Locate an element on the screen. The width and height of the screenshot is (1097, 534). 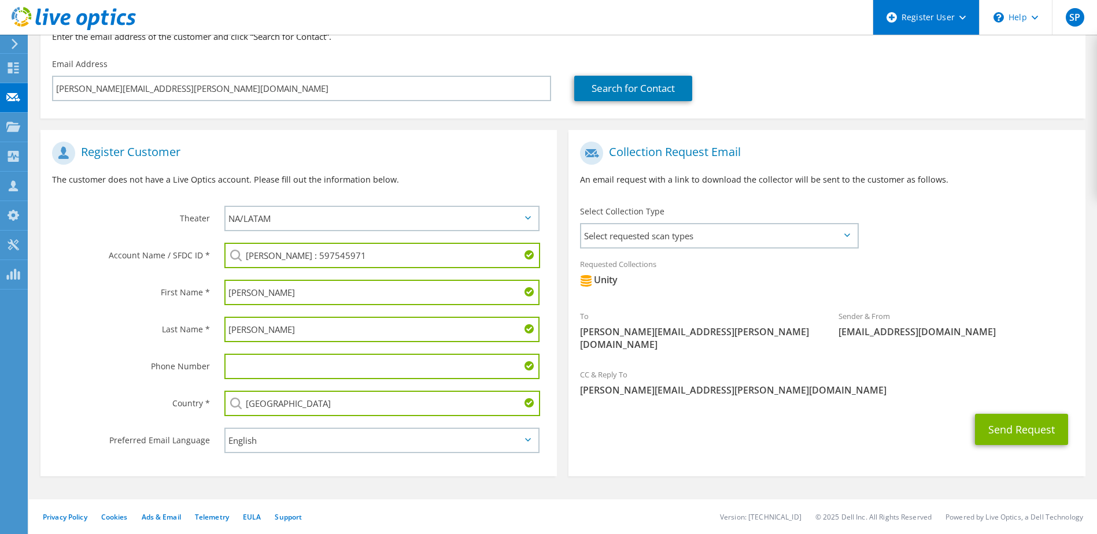
div: Requested Collections is located at coordinates (826, 275).